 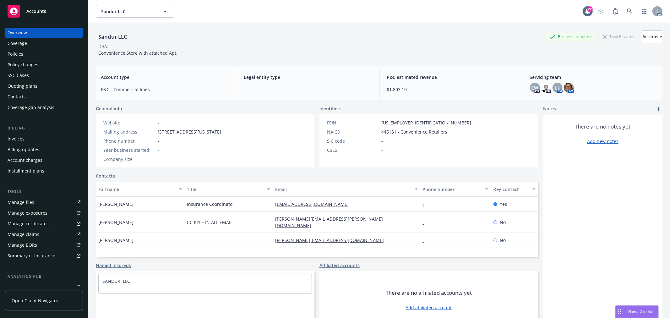 I want to click on a: Manage exposures, so click(x=44, y=213).